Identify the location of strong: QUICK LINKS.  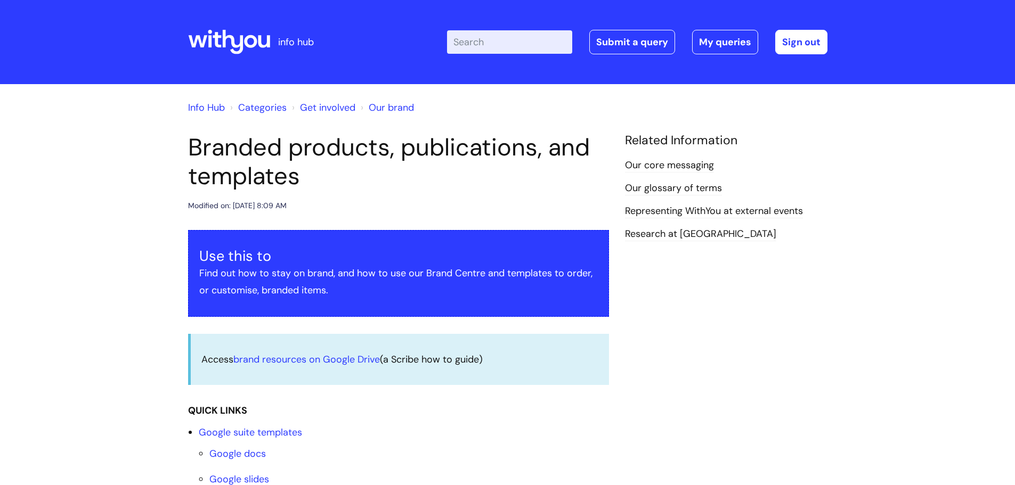
(217, 411).